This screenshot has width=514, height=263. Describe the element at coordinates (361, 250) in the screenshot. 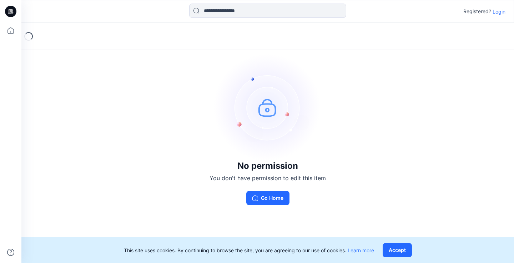

I see `a: Learn more` at that location.